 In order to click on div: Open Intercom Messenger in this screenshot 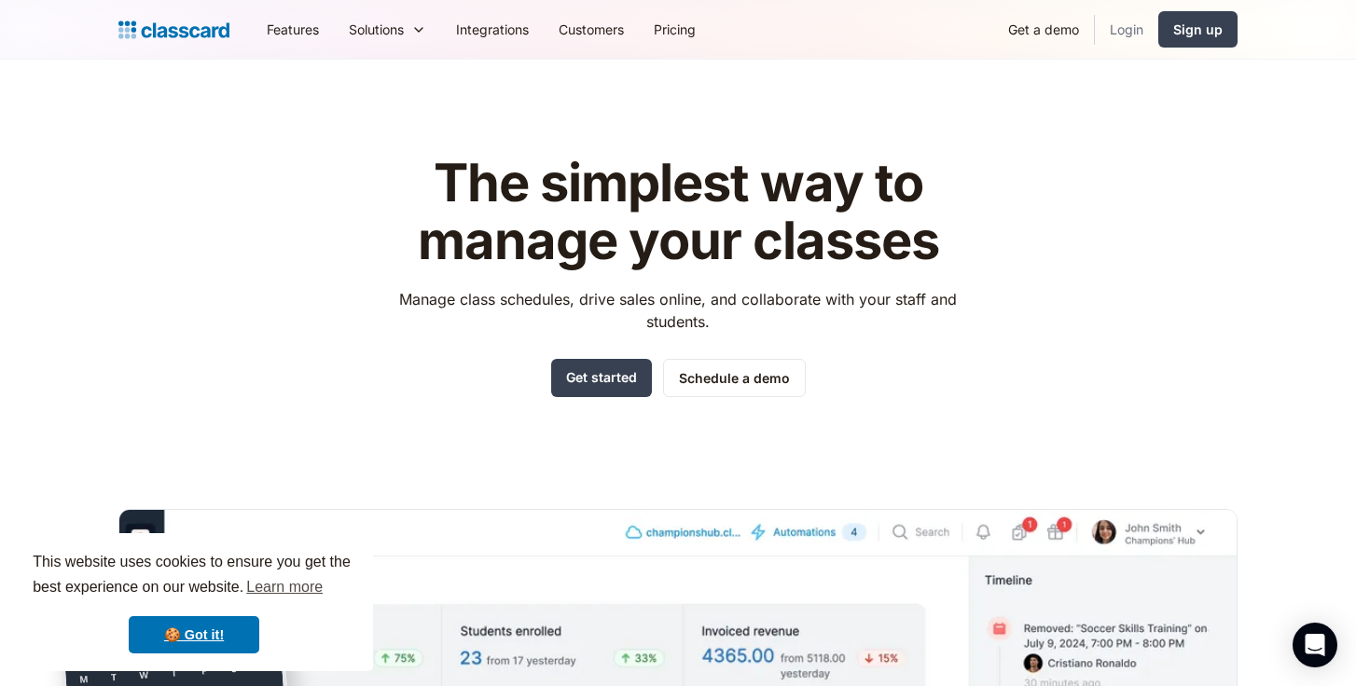, I will do `click(1315, 645)`.